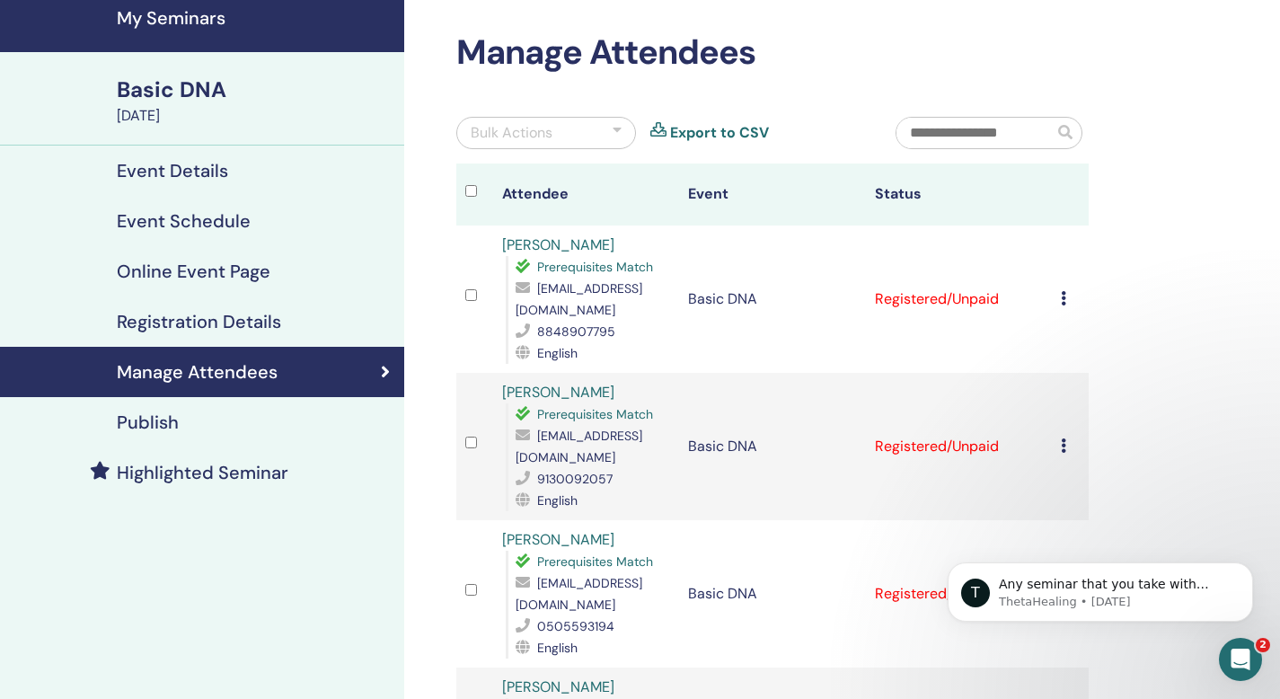  Describe the element at coordinates (193, 271) in the screenshot. I see `h4: Online Event Page` at that location.